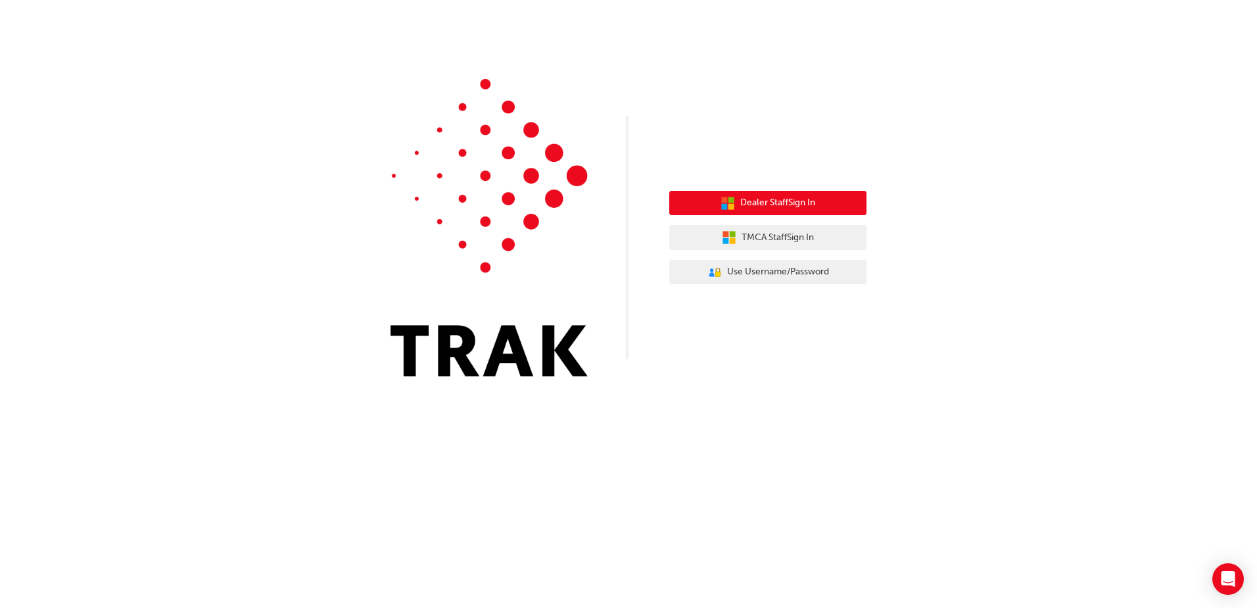 This screenshot has height=608, width=1257. What do you see at coordinates (778, 272) in the screenshot?
I see `span: Use Username/Password` at bounding box center [778, 272].